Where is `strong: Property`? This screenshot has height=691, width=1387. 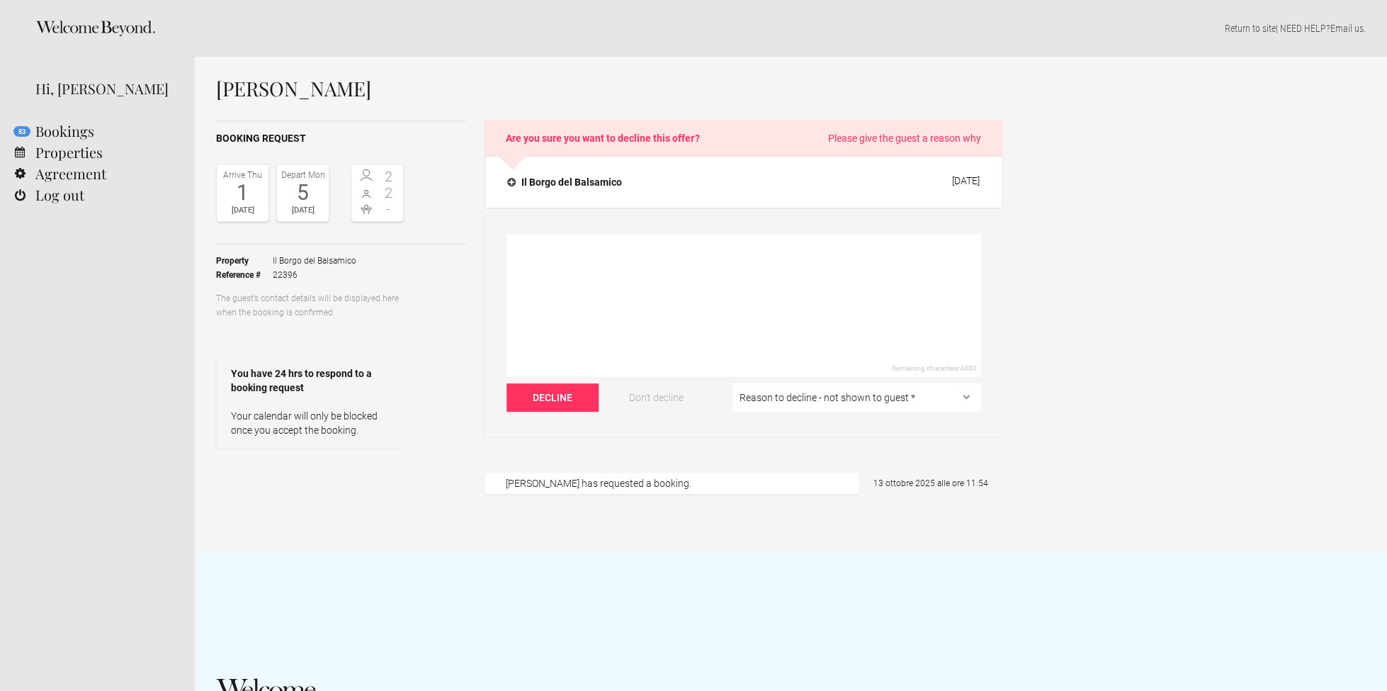 strong: Property is located at coordinates (244, 261).